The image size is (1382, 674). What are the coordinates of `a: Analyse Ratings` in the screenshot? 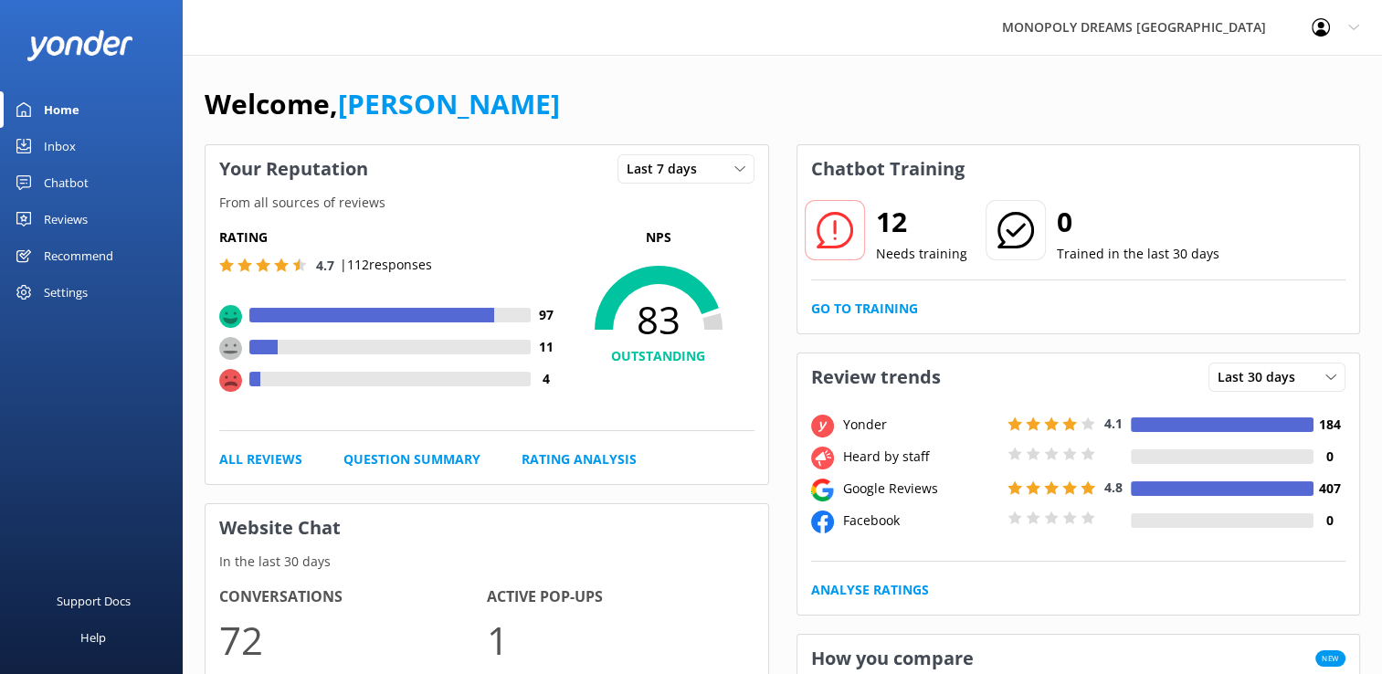 It's located at (870, 590).